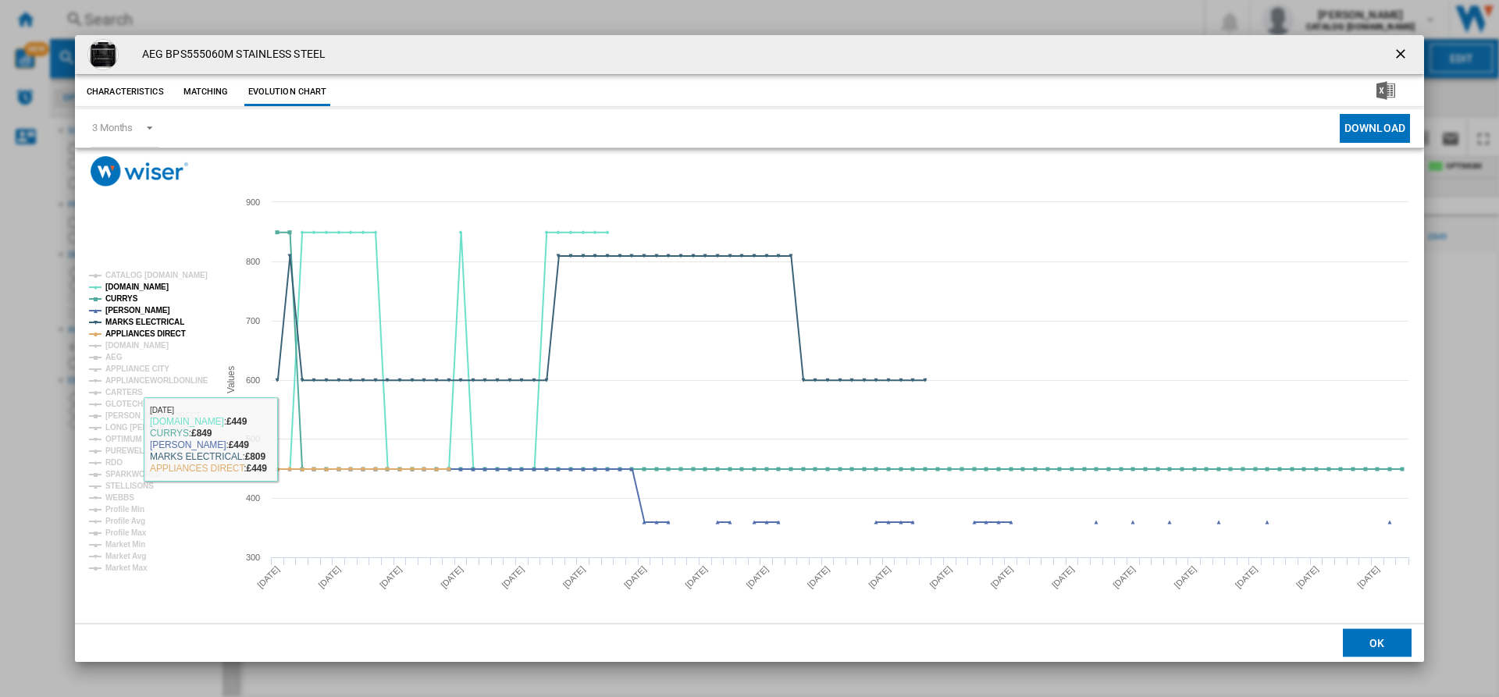 The image size is (1499, 697). I want to click on button: Download in Excel, so click(1386, 92).